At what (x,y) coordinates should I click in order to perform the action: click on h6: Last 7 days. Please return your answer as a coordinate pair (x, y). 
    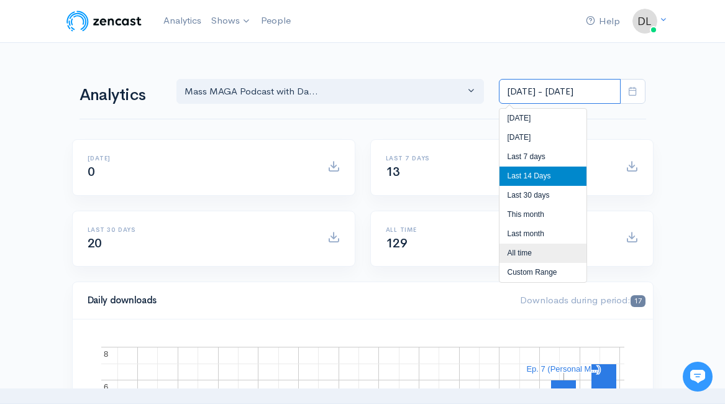
    Looking at the image, I should click on (498, 158).